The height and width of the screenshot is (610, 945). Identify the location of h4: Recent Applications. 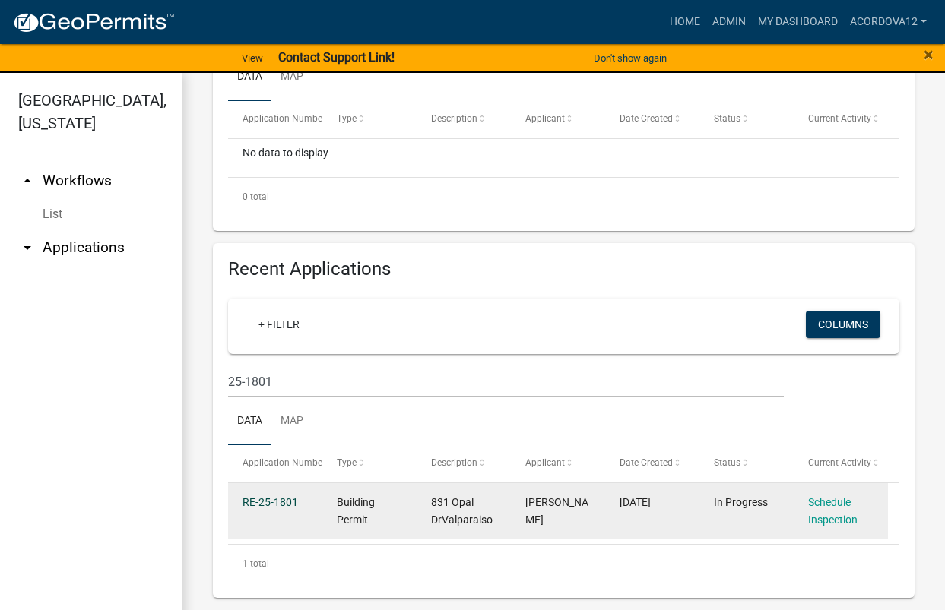
(563, 269).